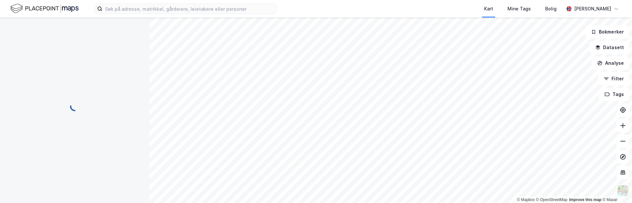  Describe the element at coordinates (189, 9) in the screenshot. I see `input: Søk på adresse, matrikkel, gårdeiere, leietakere eller personer` at that location.